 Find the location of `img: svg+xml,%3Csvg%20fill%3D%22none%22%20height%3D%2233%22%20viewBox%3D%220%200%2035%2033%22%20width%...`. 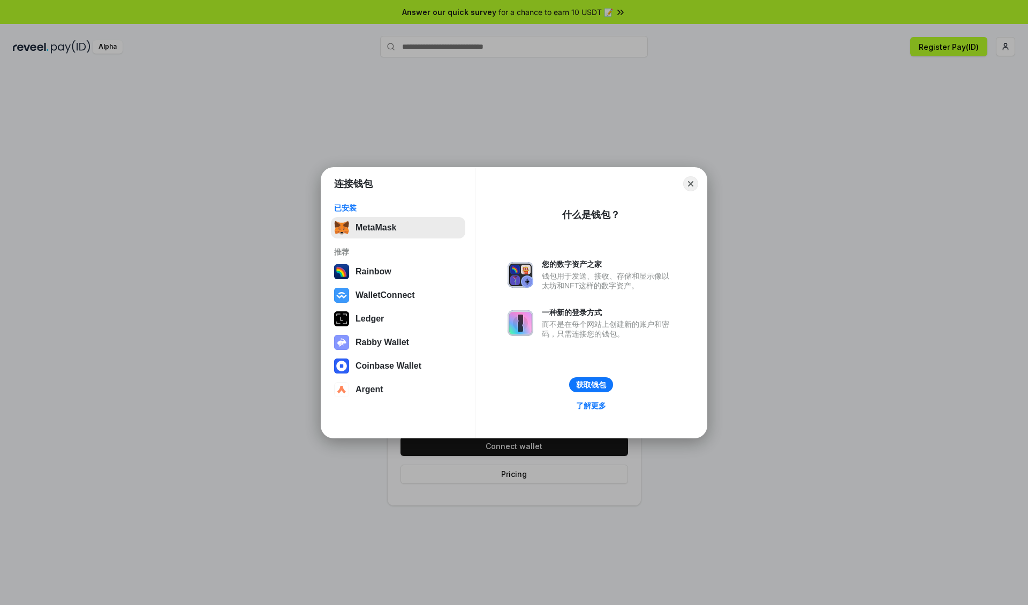

img: svg+xml,%3Csvg%20fill%3D%22none%22%20height%3D%2233%22%20viewBox%3D%220%200%2035%2033%22%20width%... is located at coordinates (342, 228).